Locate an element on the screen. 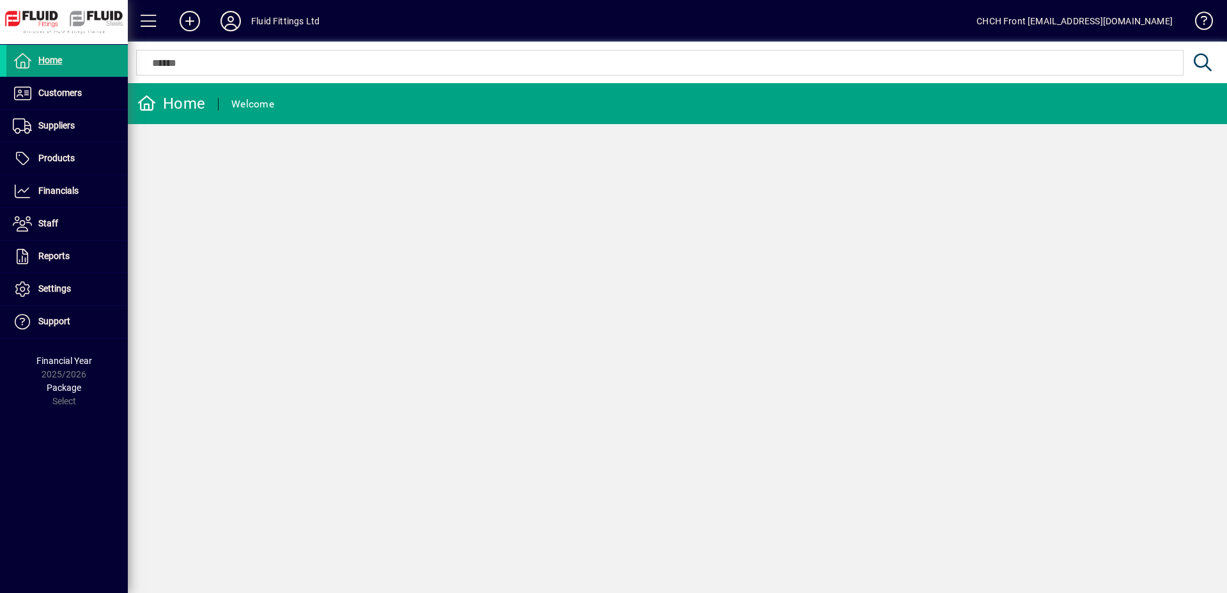 This screenshot has height=593, width=1227. span: Home is located at coordinates (50, 60).